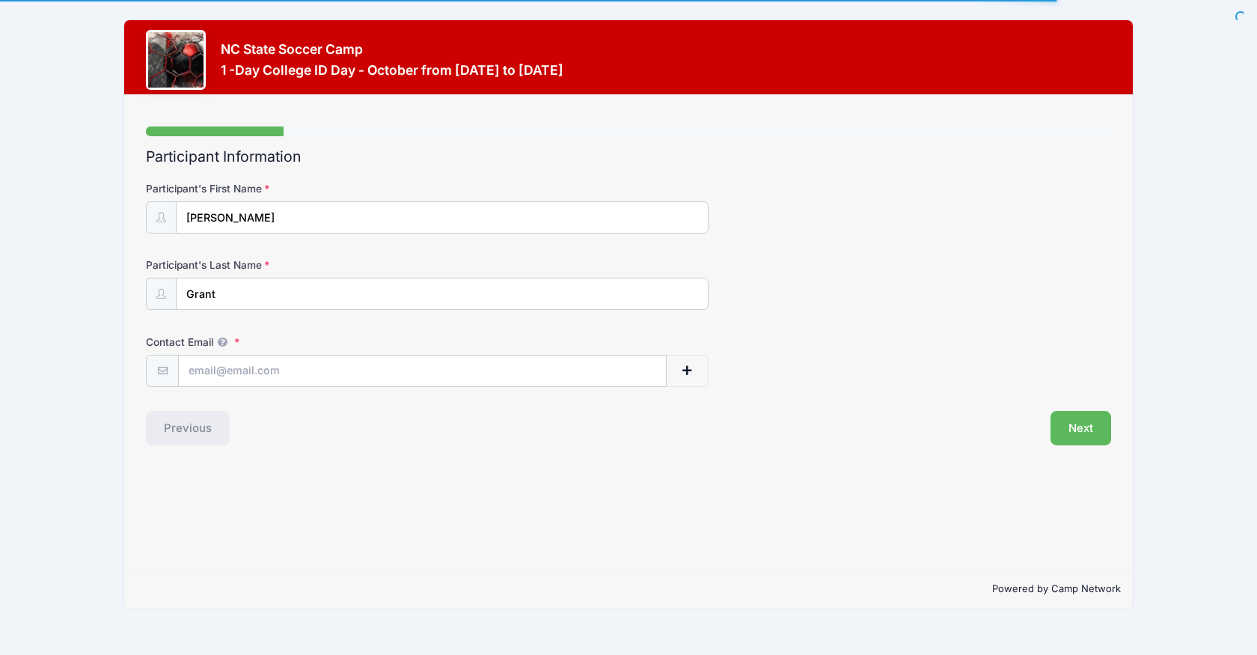 This screenshot has width=1257, height=655. What do you see at coordinates (307, 265) in the screenshot?
I see `label: Participant's Last Name` at bounding box center [307, 265].